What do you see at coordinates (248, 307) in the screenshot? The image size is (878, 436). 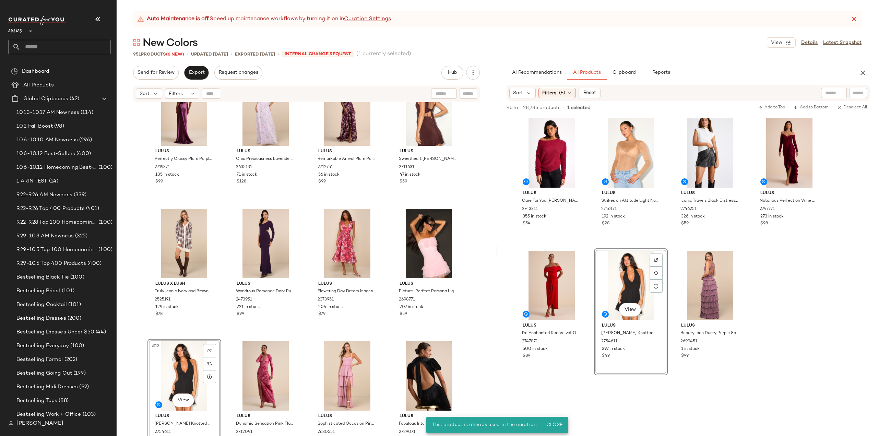 I see `span: 221 in stock` at bounding box center [248, 307].